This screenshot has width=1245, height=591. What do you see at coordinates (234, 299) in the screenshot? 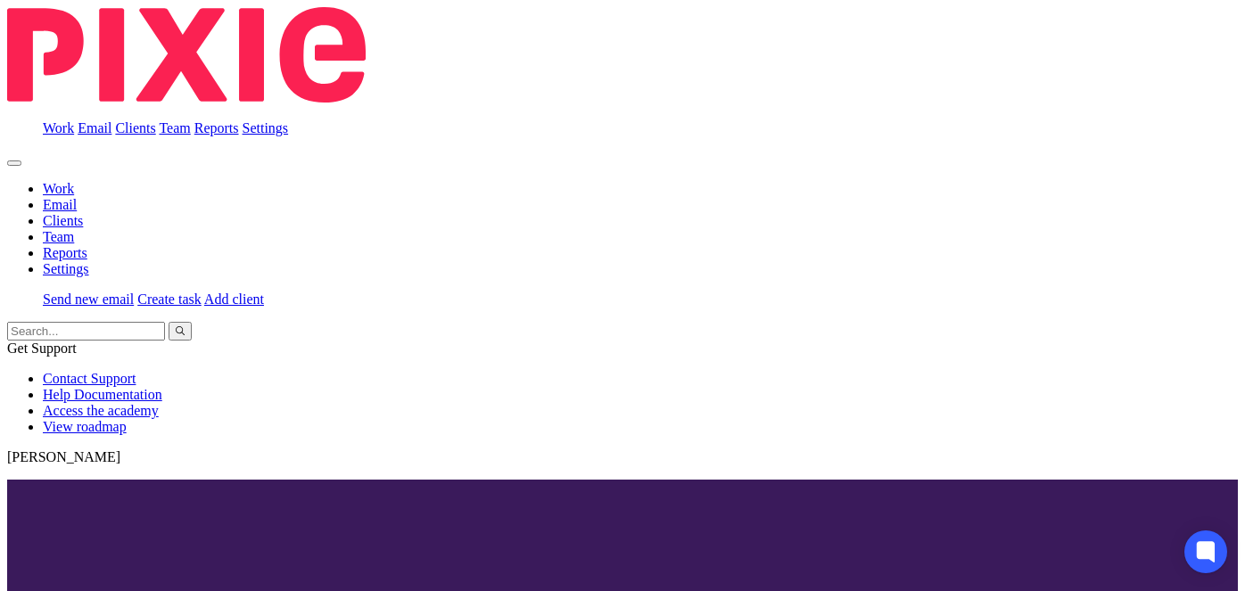
I see `a: Add client` at bounding box center [234, 299].